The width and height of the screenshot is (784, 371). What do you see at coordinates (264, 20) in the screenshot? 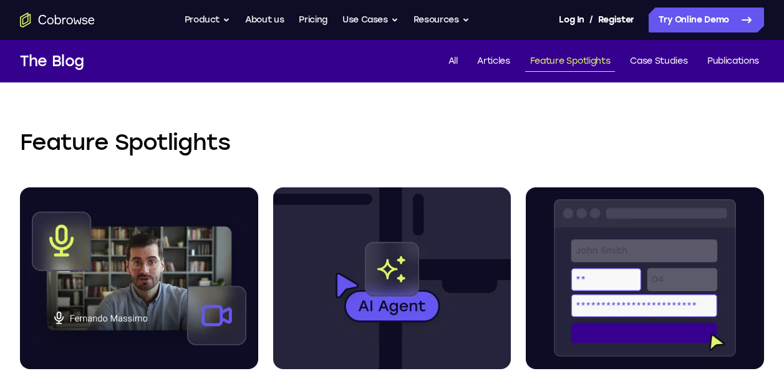
I see `a: About us` at bounding box center [264, 20].